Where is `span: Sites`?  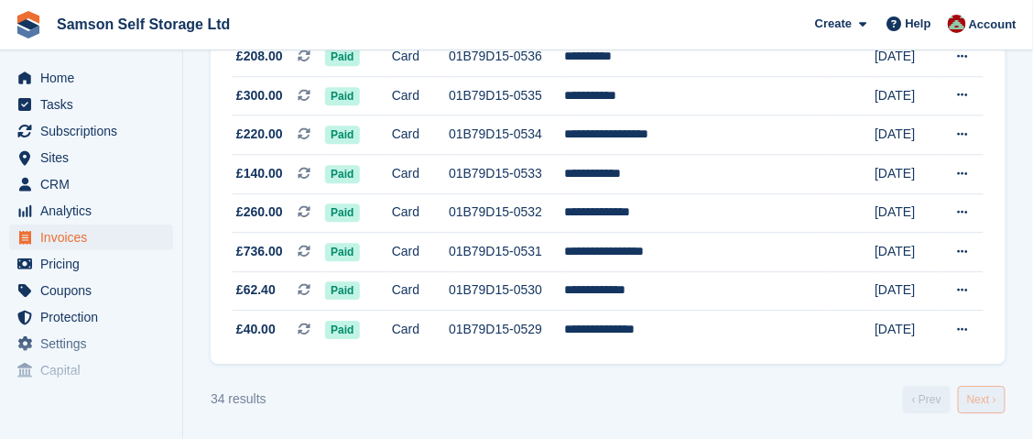
span: Sites is located at coordinates (95, 157).